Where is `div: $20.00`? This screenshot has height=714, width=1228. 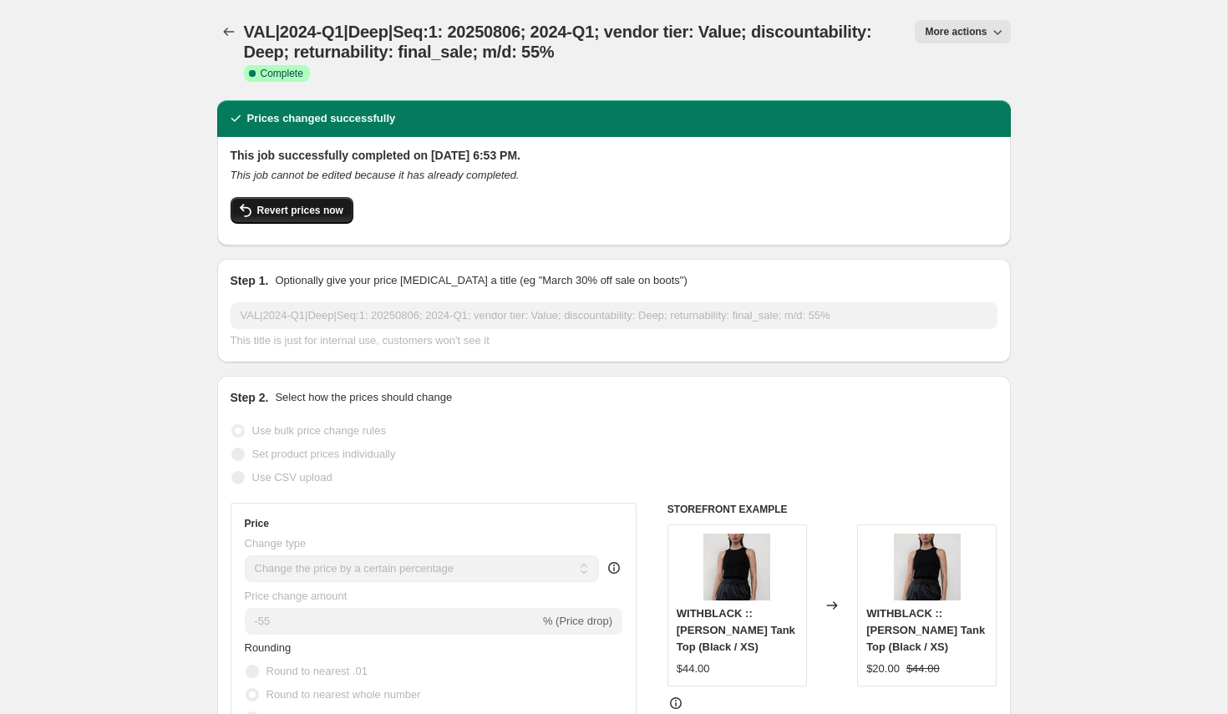
div: $20.00 is located at coordinates (883, 669).